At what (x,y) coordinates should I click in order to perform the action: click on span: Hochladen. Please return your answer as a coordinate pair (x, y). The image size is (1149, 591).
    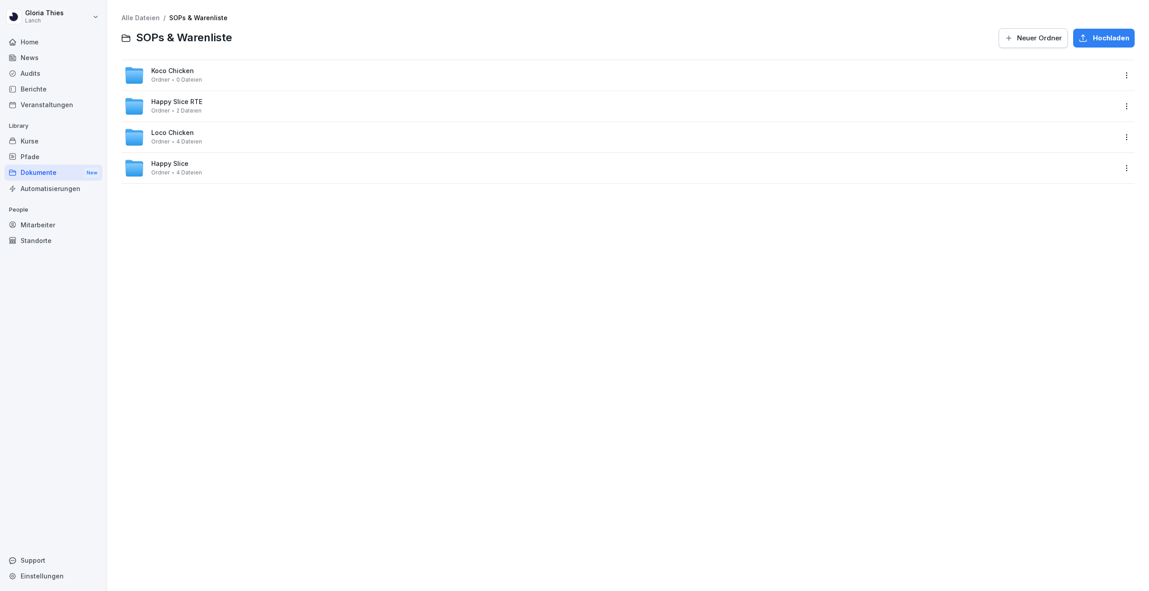
    Looking at the image, I should click on (1111, 38).